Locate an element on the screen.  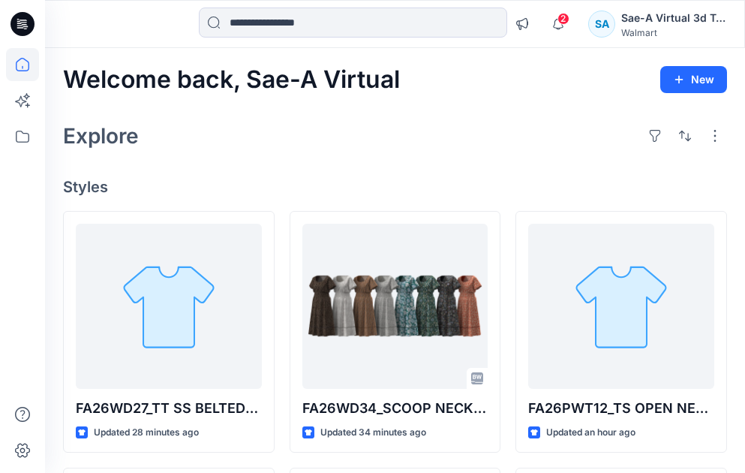
p: FA26WD27_TT SS BELTED SHORT DRESS is located at coordinates (169, 408).